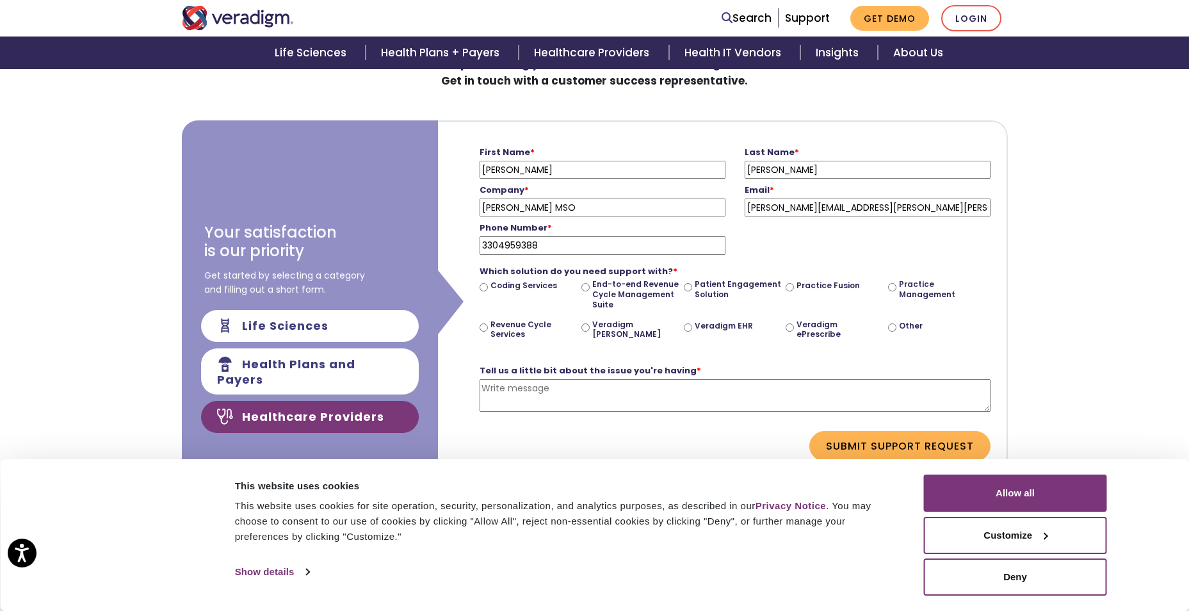  I want to click on label: Other, so click(910, 326).